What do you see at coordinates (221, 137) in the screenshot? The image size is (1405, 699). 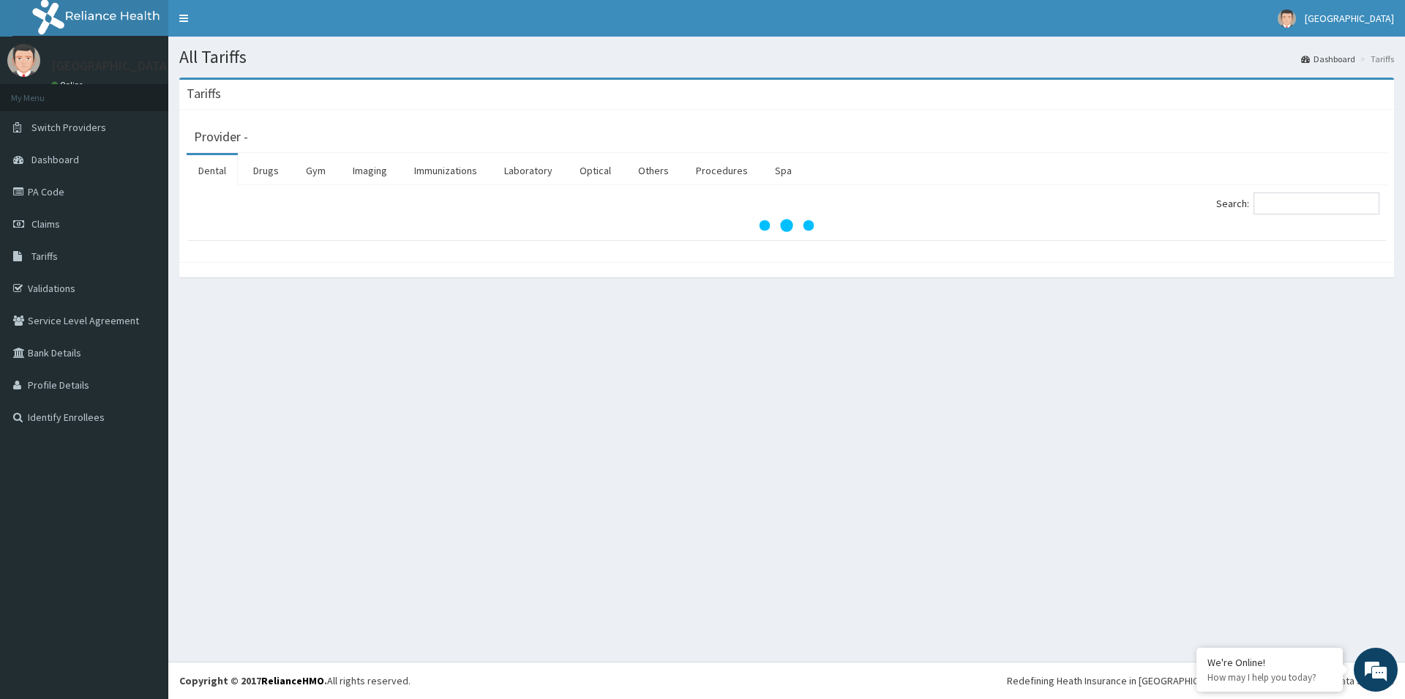 I see `h3: Provider -` at bounding box center [221, 137].